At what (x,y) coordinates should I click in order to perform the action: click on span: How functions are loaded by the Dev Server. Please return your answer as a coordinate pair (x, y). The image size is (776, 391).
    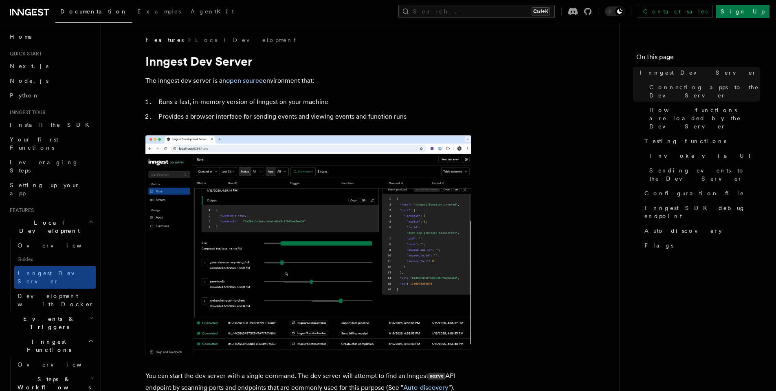
    Looking at the image, I should click on (704, 118).